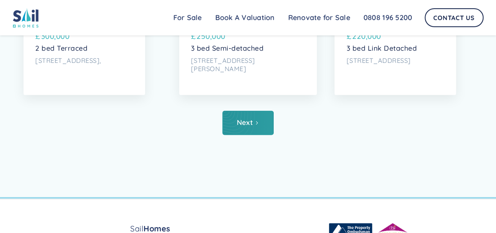  What do you see at coordinates (248, 123) in the screenshot?
I see `div: List` at bounding box center [248, 123].